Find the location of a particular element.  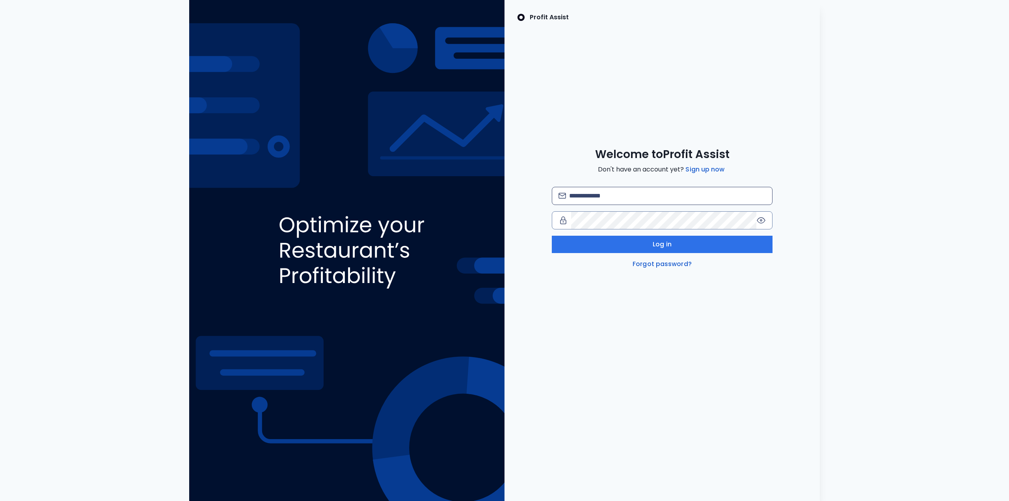

span: Welcome to Profit Assist is located at coordinates (662, 155).